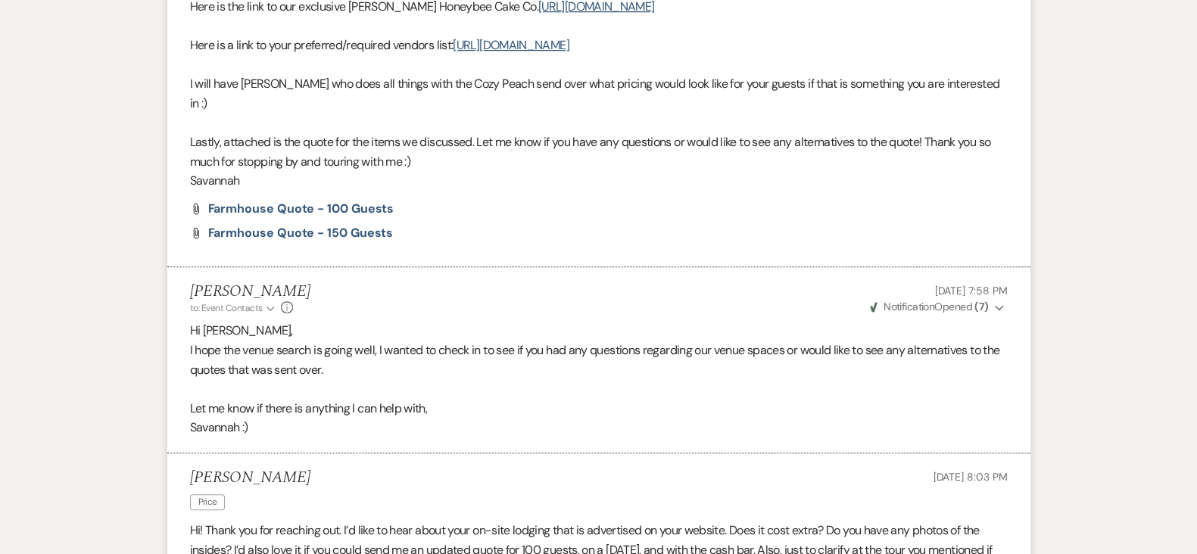  I want to click on span: Savannah, so click(215, 180).